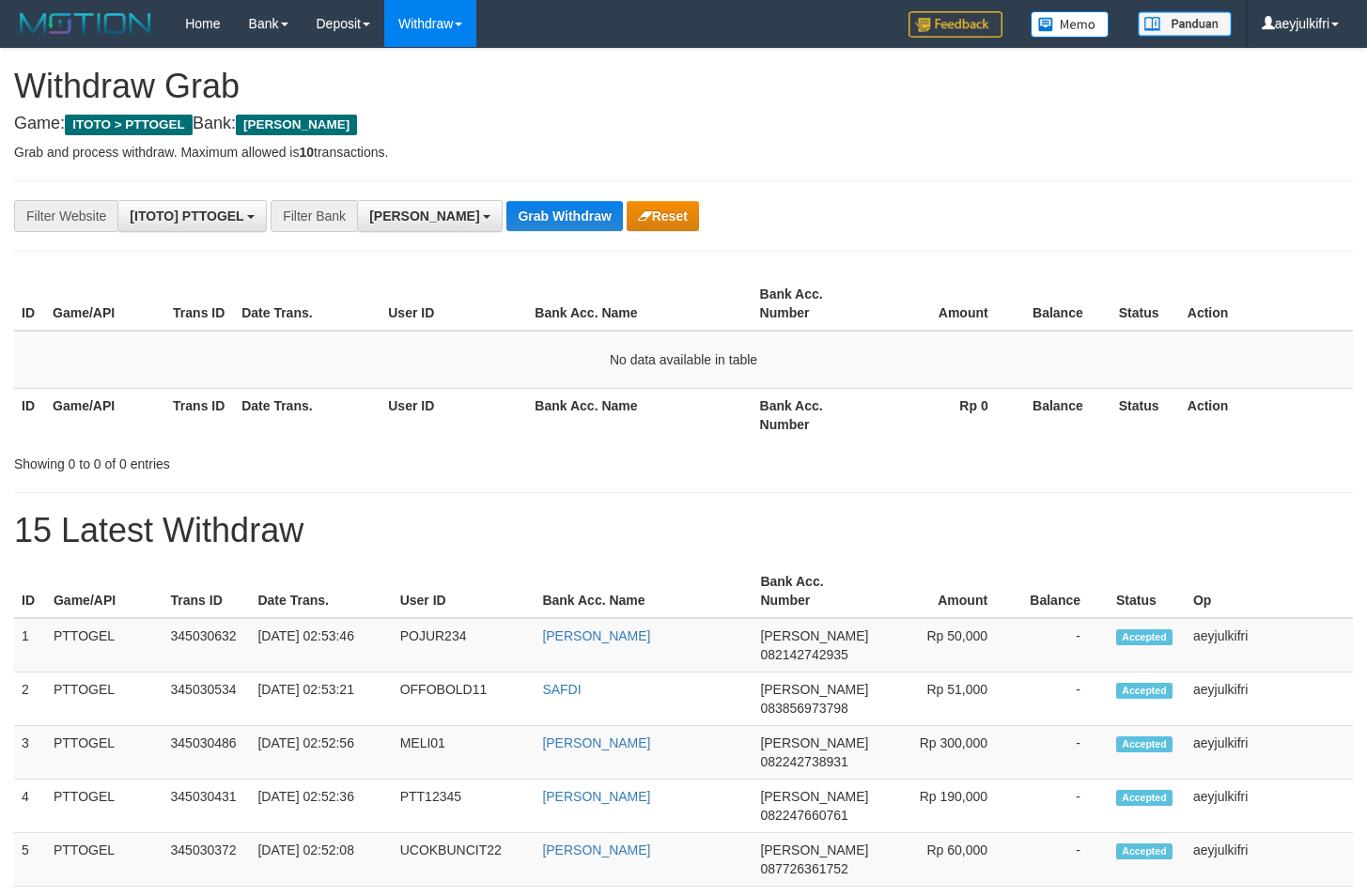 This screenshot has width=1367, height=896. I want to click on span: ITOTO > PTTOGEL, so click(129, 125).